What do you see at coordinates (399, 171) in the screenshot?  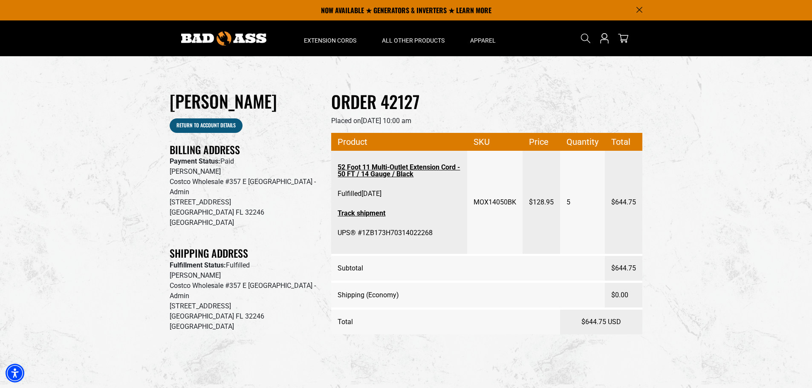 I see `a: 52 Foot 11 Multi-Outlet Extension Cord - 50 FT / 14 Gauge / Black` at bounding box center [399, 171].